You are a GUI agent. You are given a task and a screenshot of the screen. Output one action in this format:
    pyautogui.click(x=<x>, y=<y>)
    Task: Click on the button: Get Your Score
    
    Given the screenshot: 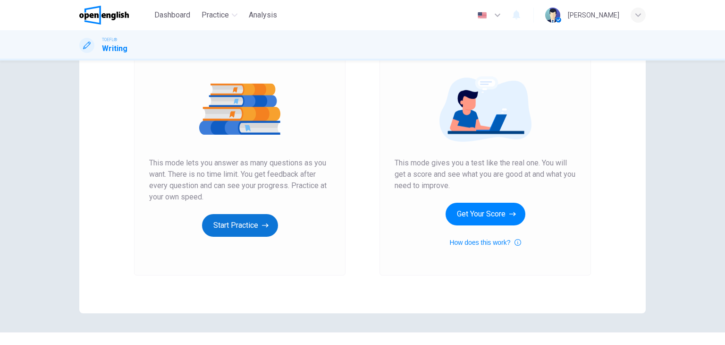 What is the action you would take?
    pyautogui.click(x=485, y=214)
    